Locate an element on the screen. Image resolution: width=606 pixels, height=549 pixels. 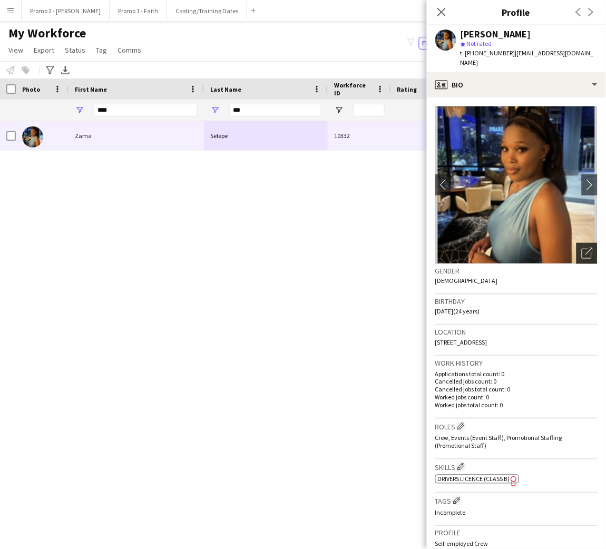
button: Everyone11,142 is located at coordinates (447, 43).